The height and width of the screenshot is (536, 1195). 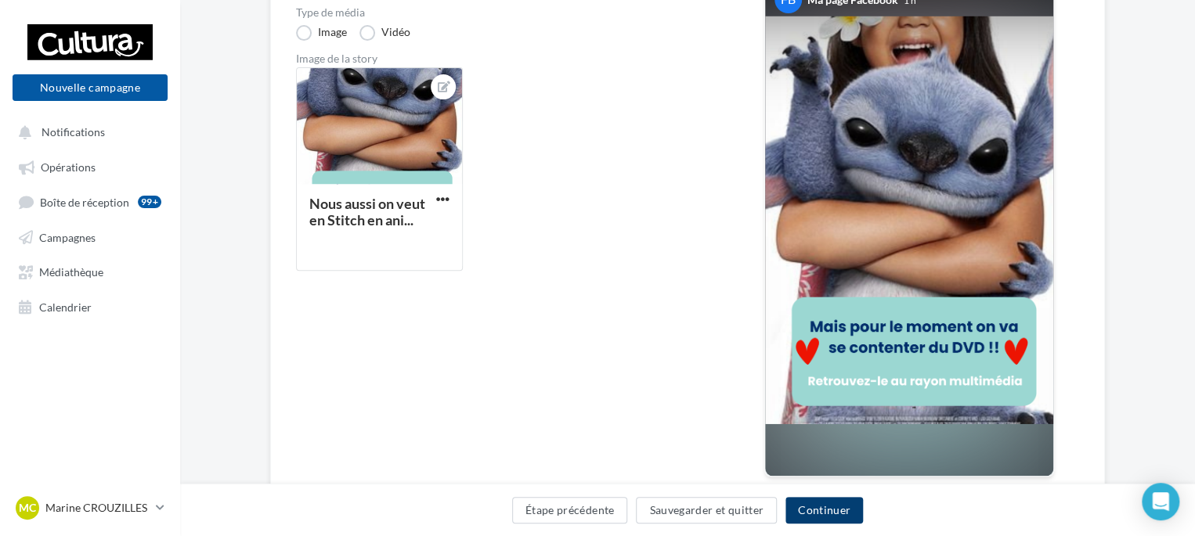 What do you see at coordinates (706, 510) in the screenshot?
I see `button: Sauvegarder et quitter` at bounding box center [706, 510].